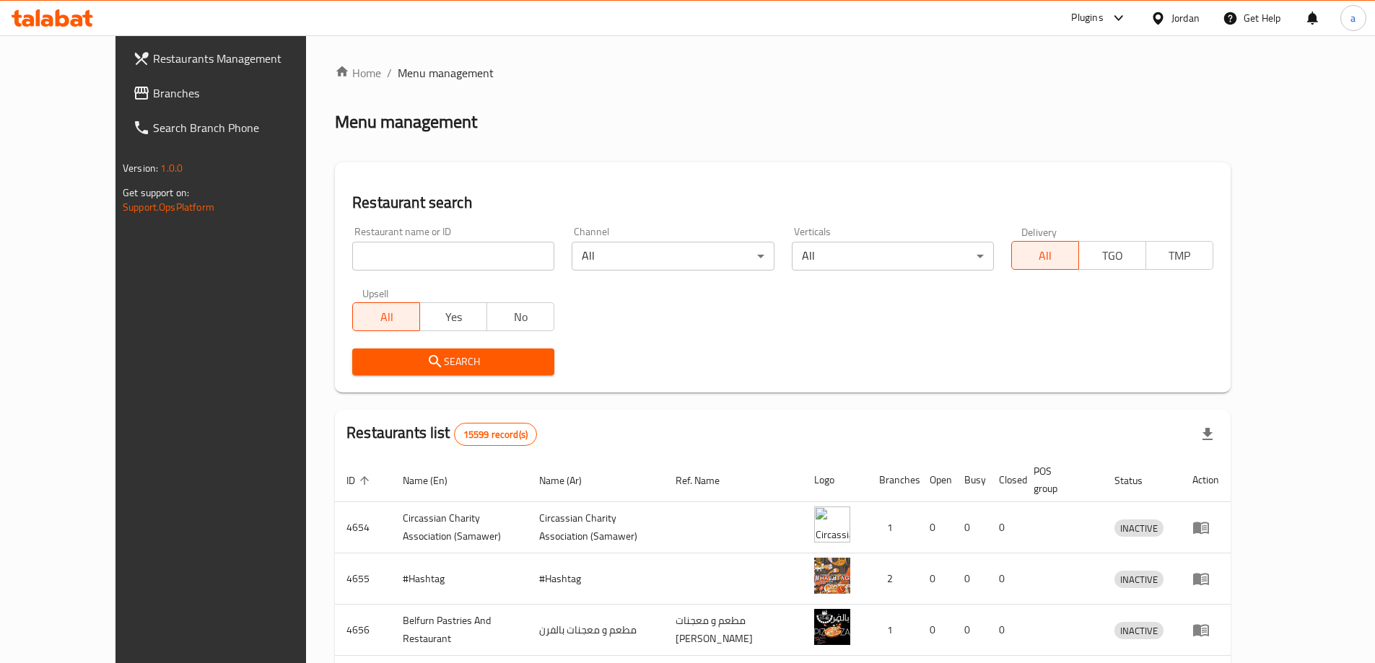 Image resolution: width=1375 pixels, height=663 pixels. I want to click on span: Name (Ar), so click(569, 481).